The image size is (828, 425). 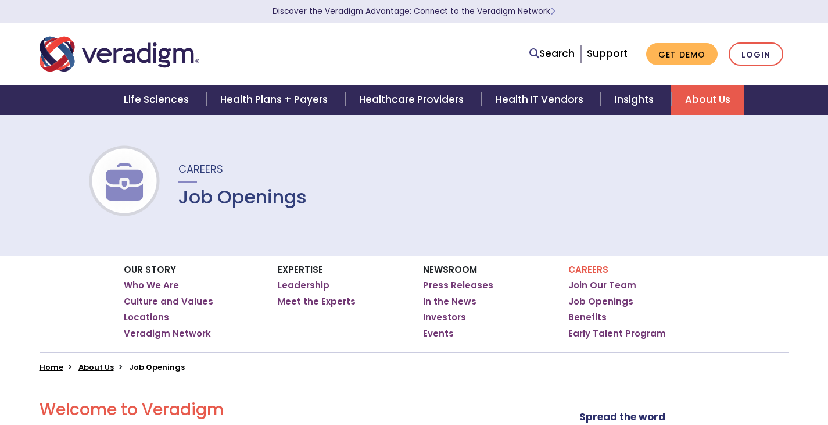 What do you see at coordinates (607, 53) in the screenshot?
I see `a: Support` at bounding box center [607, 53].